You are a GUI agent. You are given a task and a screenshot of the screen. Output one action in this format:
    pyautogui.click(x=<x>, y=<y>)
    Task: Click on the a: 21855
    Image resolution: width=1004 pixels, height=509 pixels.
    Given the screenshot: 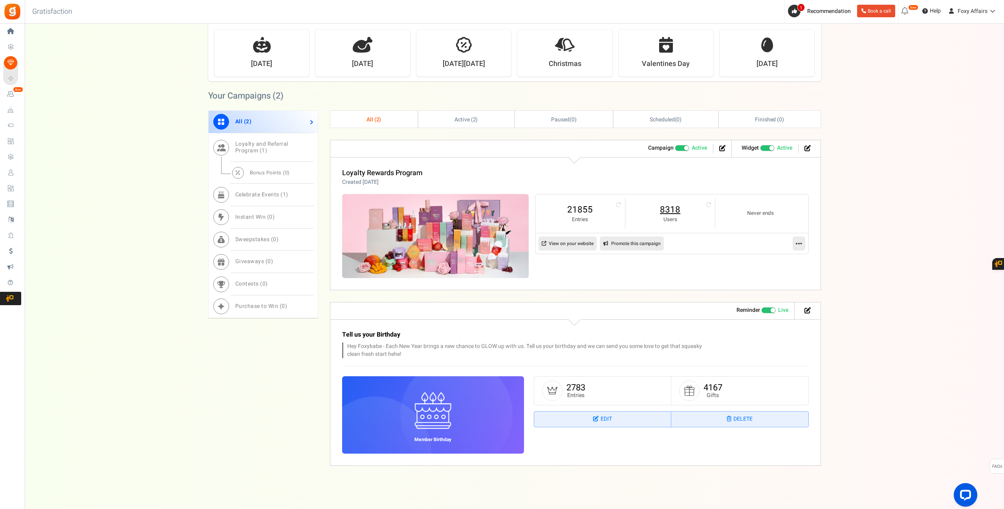 What is the action you would take?
    pyautogui.click(x=580, y=210)
    